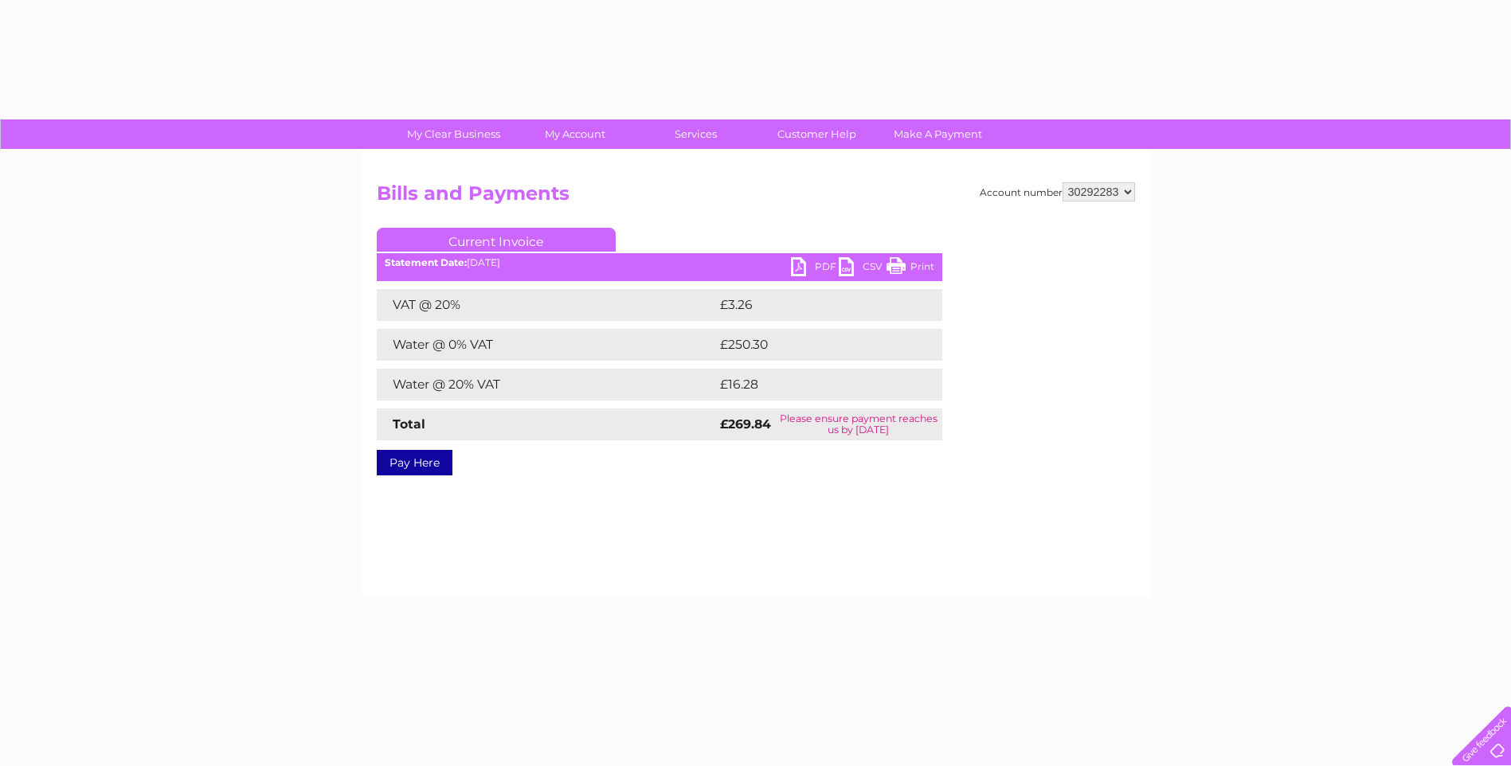 This screenshot has width=1511, height=766. Describe the element at coordinates (815, 345) in the screenshot. I see `td: £250.30` at that location.